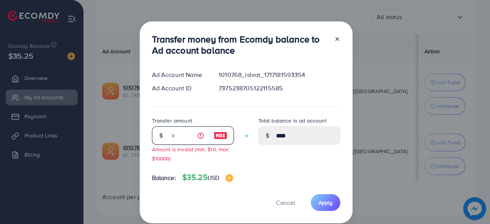 The width and height of the screenshot is (490, 224). Describe the element at coordinates (286, 203) in the screenshot. I see `span: Cancel` at that location.